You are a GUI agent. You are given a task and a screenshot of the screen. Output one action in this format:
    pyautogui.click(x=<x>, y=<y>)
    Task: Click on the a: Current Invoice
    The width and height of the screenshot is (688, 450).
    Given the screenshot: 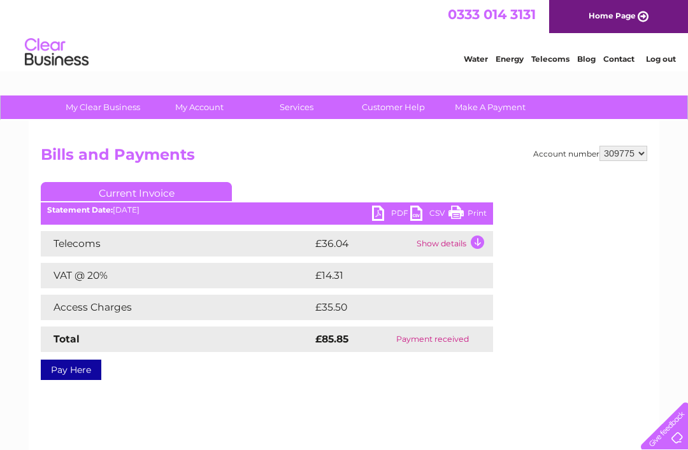 What is the action you would take?
    pyautogui.click(x=136, y=192)
    